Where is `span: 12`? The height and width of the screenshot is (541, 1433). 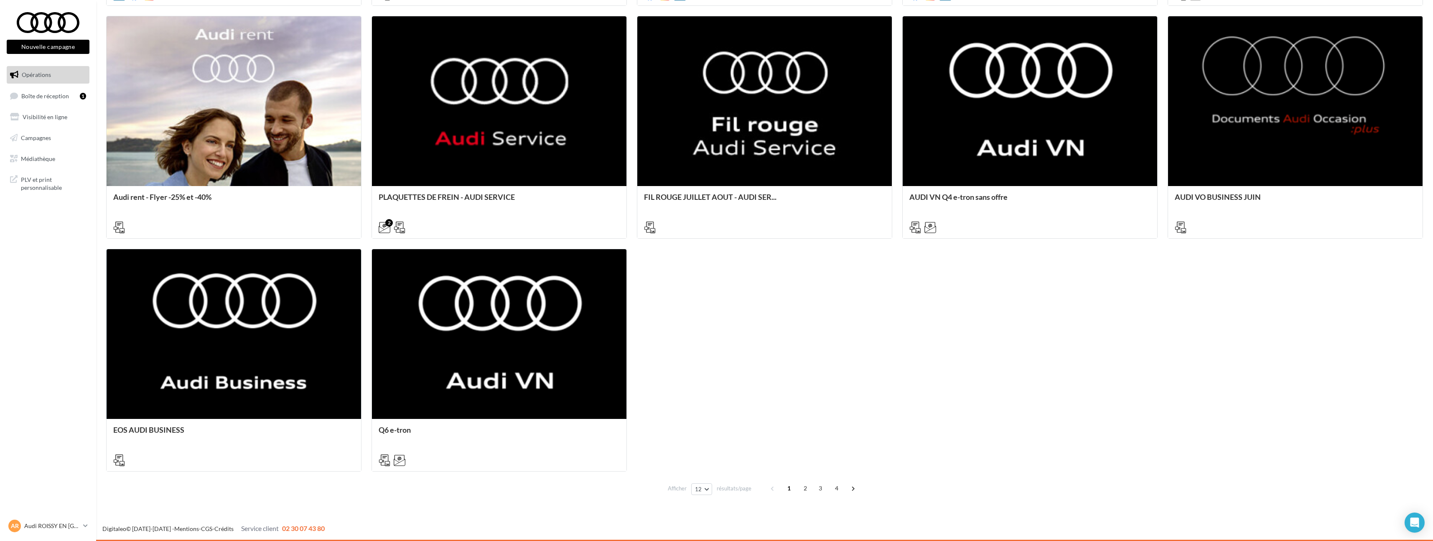
span: 12 is located at coordinates (698, 489).